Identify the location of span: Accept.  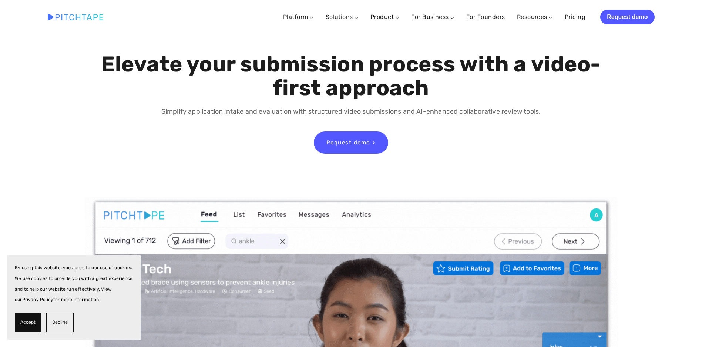
(28, 322).